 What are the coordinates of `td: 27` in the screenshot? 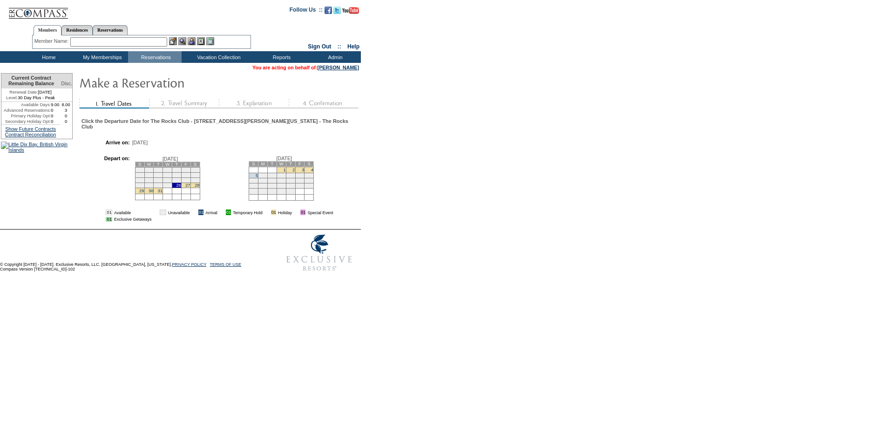 It's located at (263, 191).